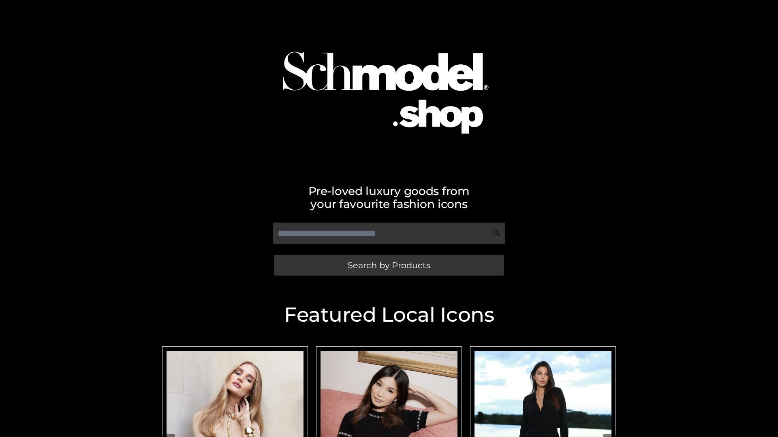  I want to click on h2: Pre-loved luxury goods from your favourite fashion icons, so click(389, 198).